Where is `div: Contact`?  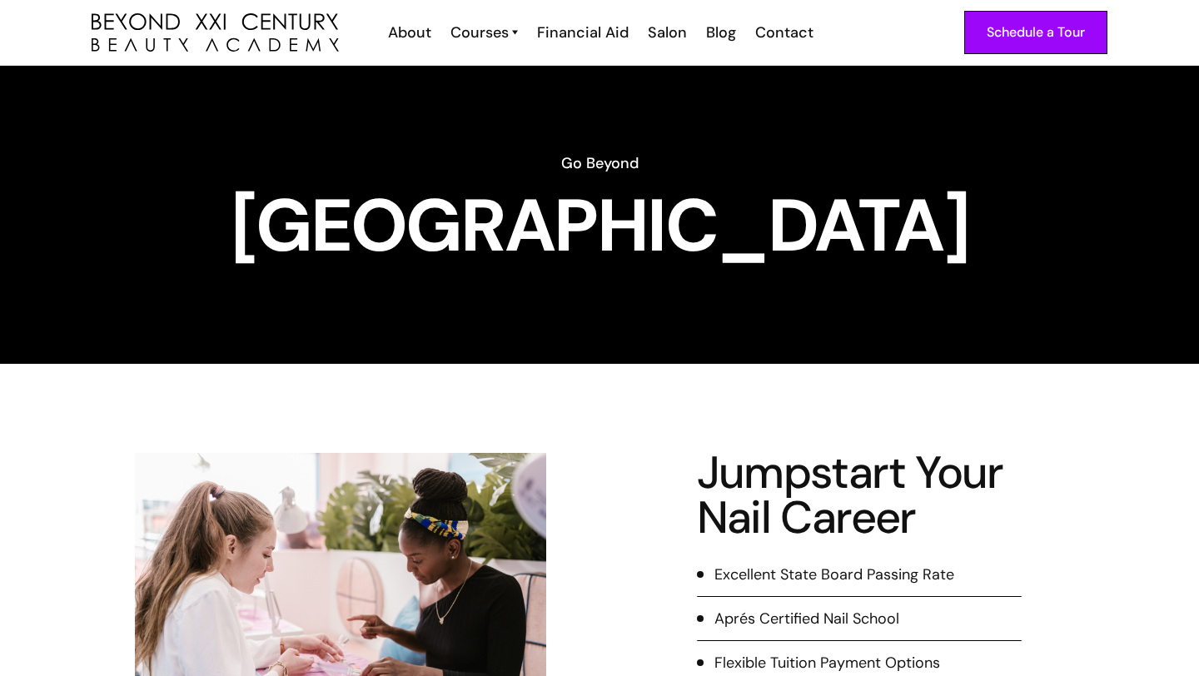 div: Contact is located at coordinates (784, 32).